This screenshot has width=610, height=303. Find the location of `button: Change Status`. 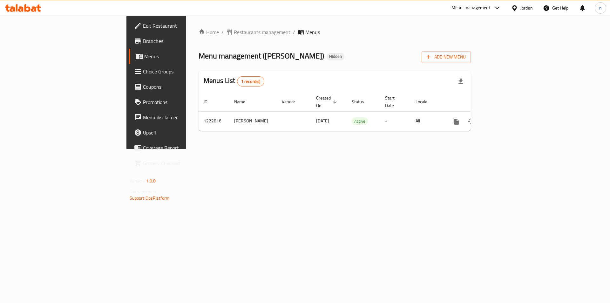

button: Change Status is located at coordinates (471, 121).